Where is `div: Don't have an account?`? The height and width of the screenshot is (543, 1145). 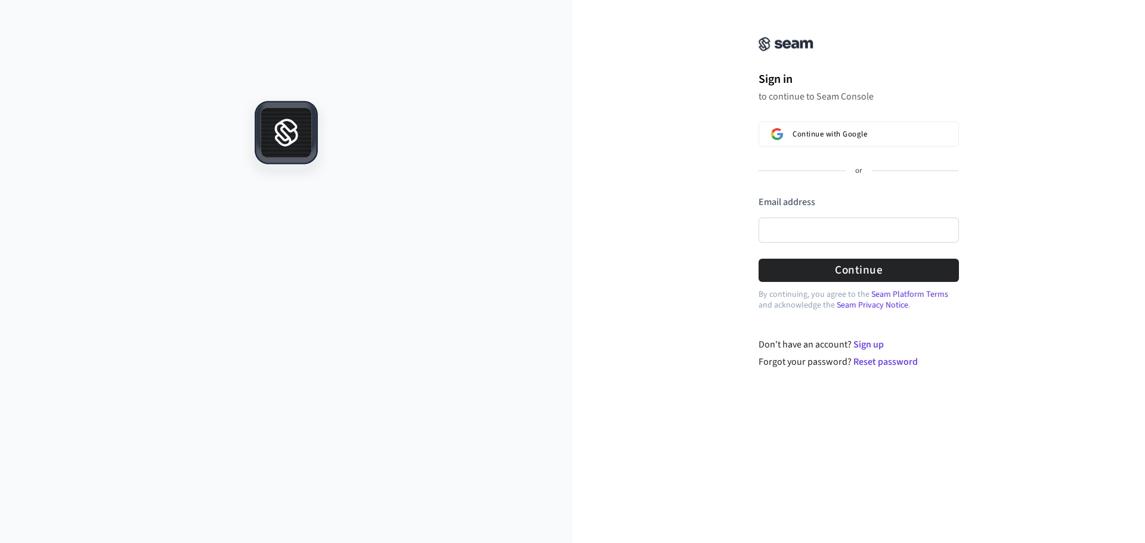
div: Don't have an account? is located at coordinates (859, 345).